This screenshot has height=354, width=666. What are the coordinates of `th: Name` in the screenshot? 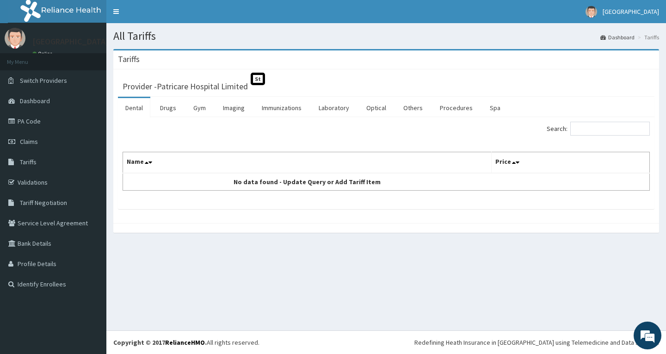 It's located at (307, 163).